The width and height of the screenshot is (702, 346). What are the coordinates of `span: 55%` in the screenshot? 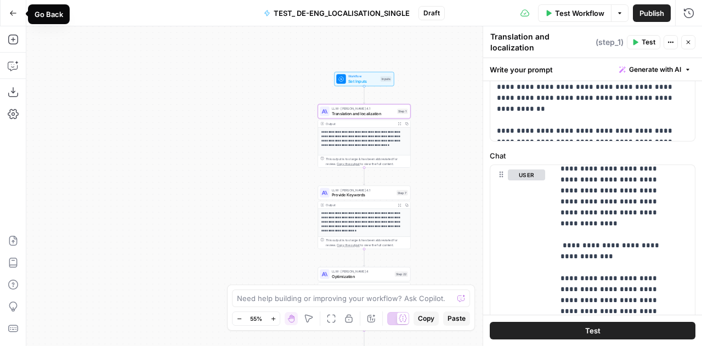 It's located at (256, 319).